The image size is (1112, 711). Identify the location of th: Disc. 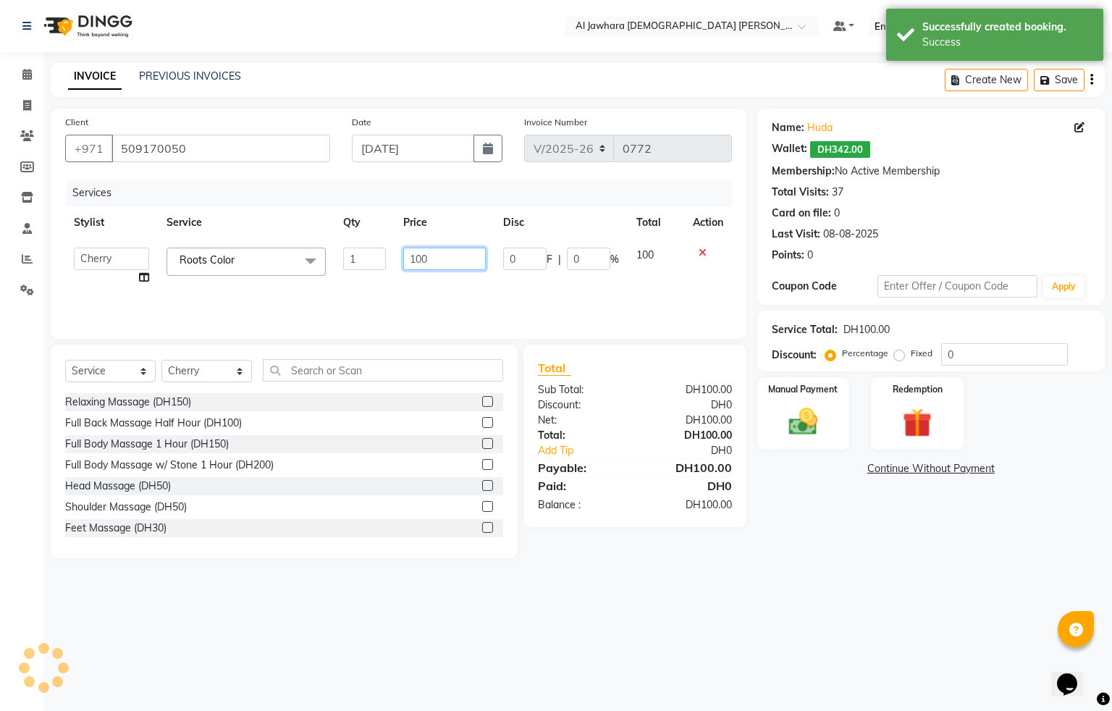
(561, 222).